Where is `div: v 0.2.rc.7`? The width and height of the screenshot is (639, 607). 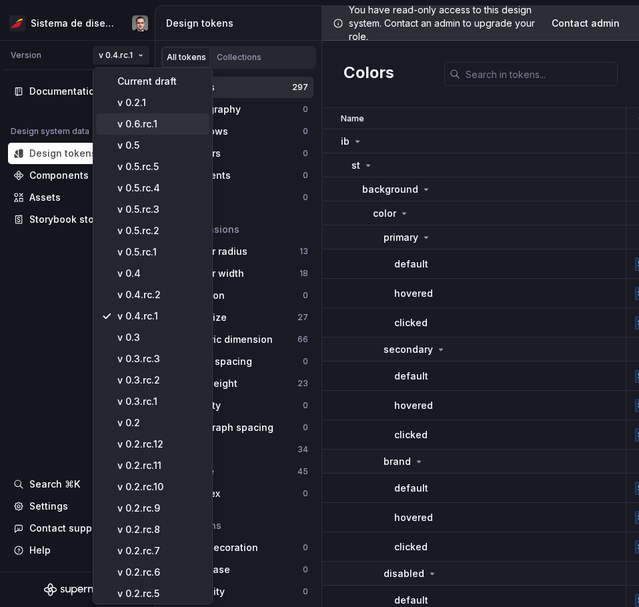
div: v 0.2.rc.7 is located at coordinates (161, 551).